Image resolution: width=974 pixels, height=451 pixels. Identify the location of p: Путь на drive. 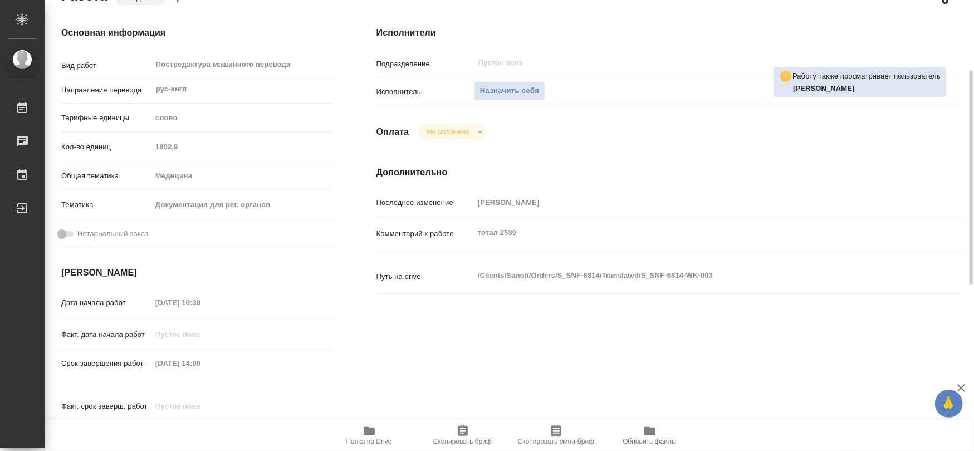
(425, 277).